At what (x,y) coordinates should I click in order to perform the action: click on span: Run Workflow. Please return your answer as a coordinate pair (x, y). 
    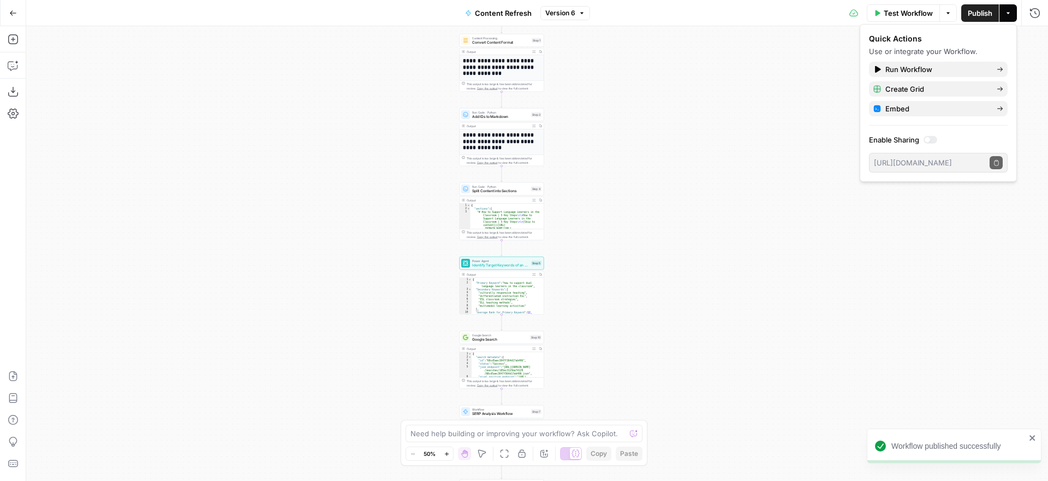
    Looking at the image, I should click on (936, 69).